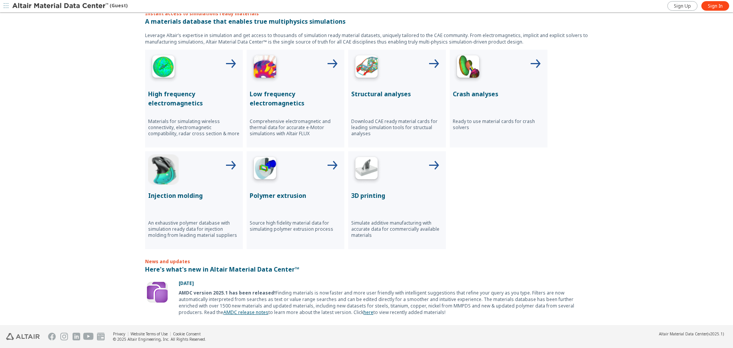 Image resolution: width=733 pixels, height=348 pixels. What do you see at coordinates (246, 312) in the screenshot?
I see `a: AMDC release notes` at bounding box center [246, 312].